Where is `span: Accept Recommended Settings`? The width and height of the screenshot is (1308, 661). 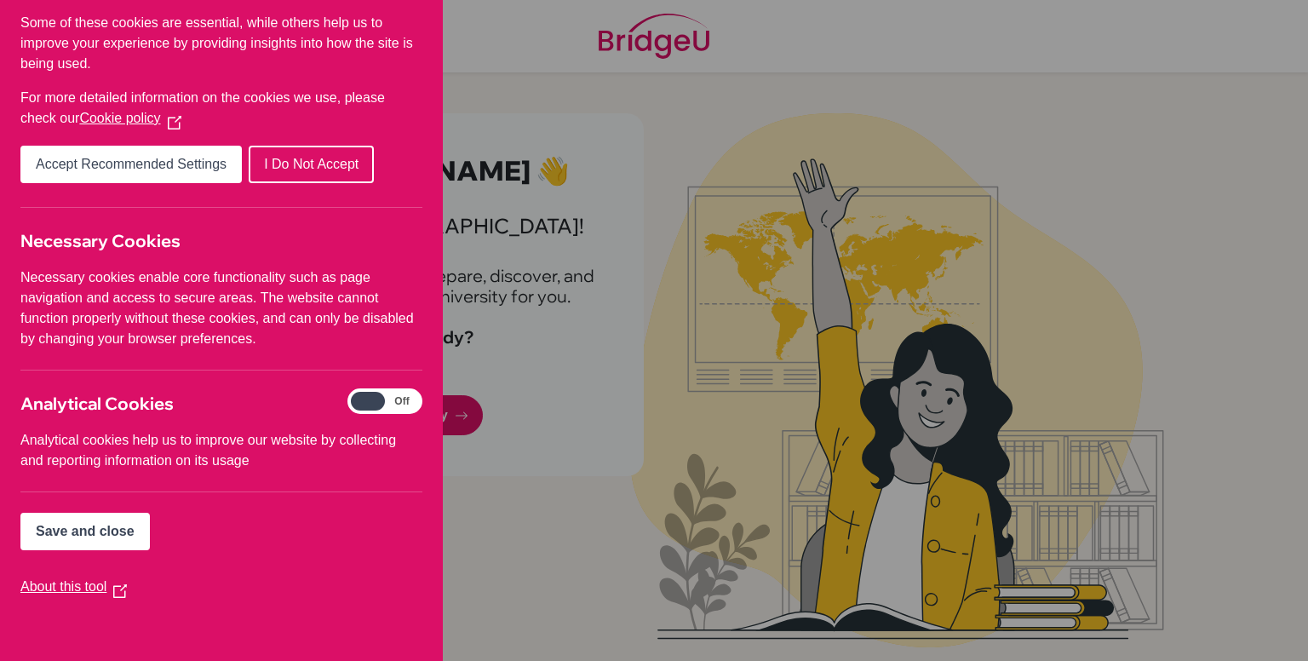 span: Accept Recommended Settings is located at coordinates (131, 163).